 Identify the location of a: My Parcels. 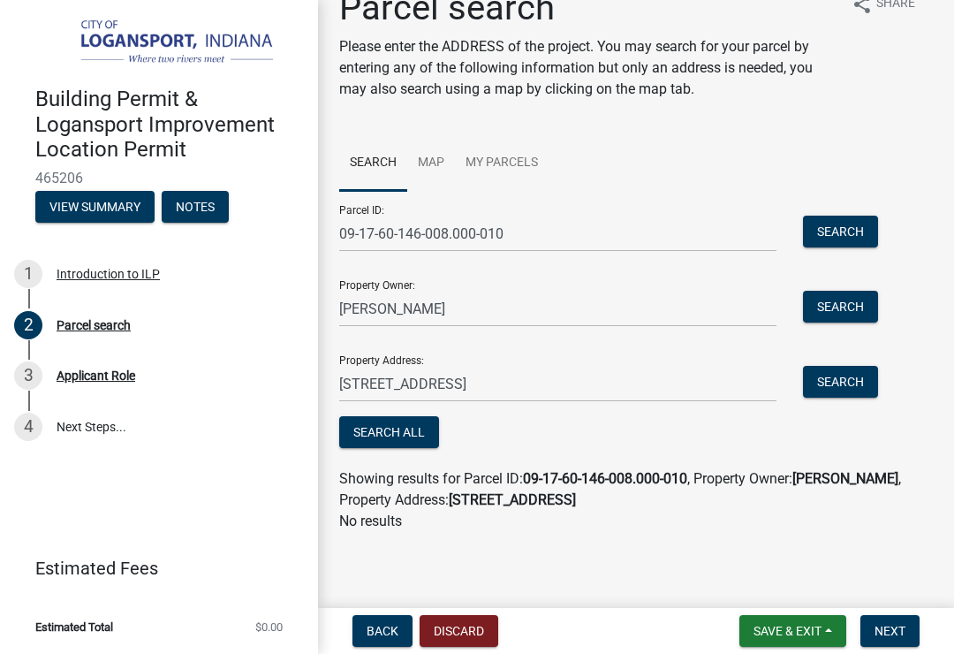
(502, 163).